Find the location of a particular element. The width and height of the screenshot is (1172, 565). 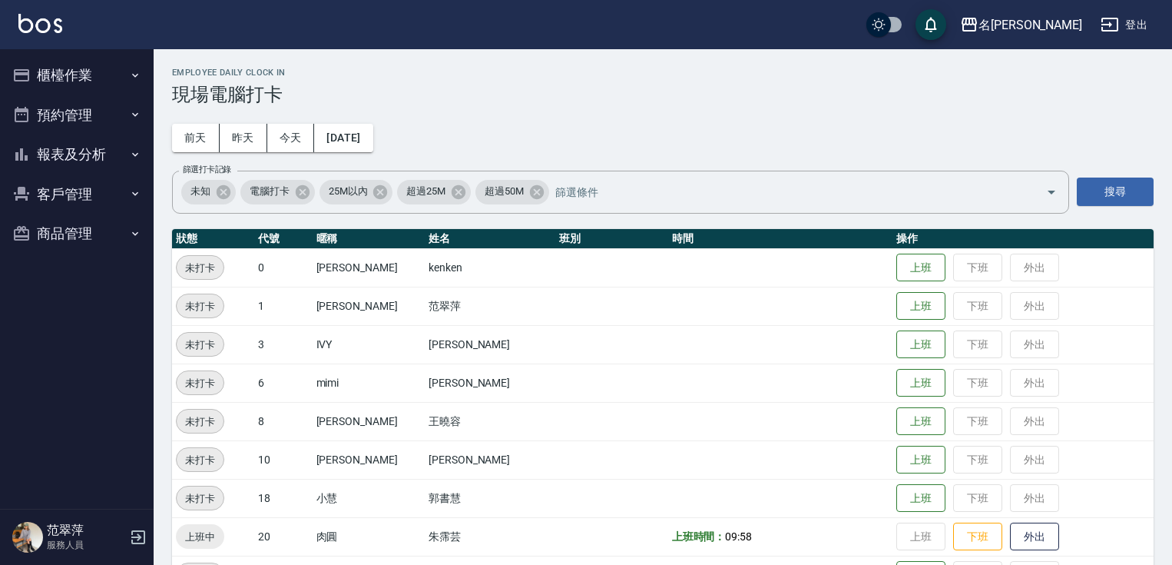

td: 6 is located at coordinates (284, 383).